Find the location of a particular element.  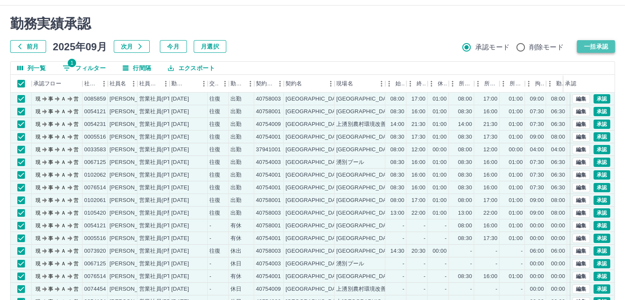

div: 0054231 is located at coordinates (95, 124).